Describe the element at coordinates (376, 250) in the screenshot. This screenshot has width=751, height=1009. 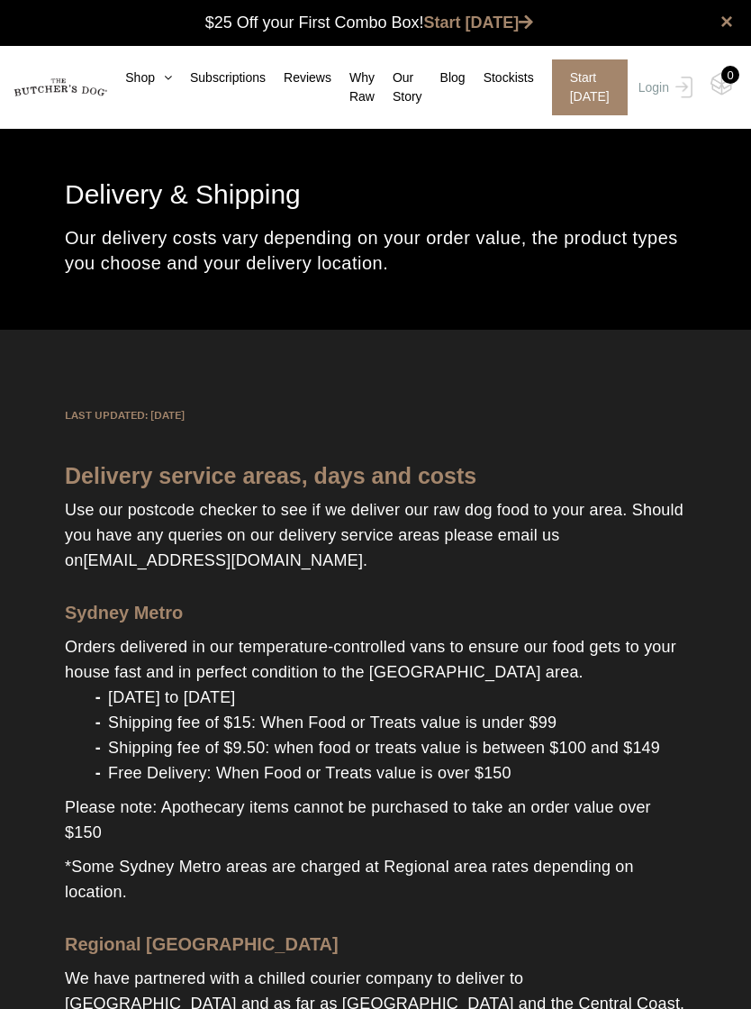
I see `p: Our delivery costs vary depending on your order value, the product types you choose and your deli...` at that location.